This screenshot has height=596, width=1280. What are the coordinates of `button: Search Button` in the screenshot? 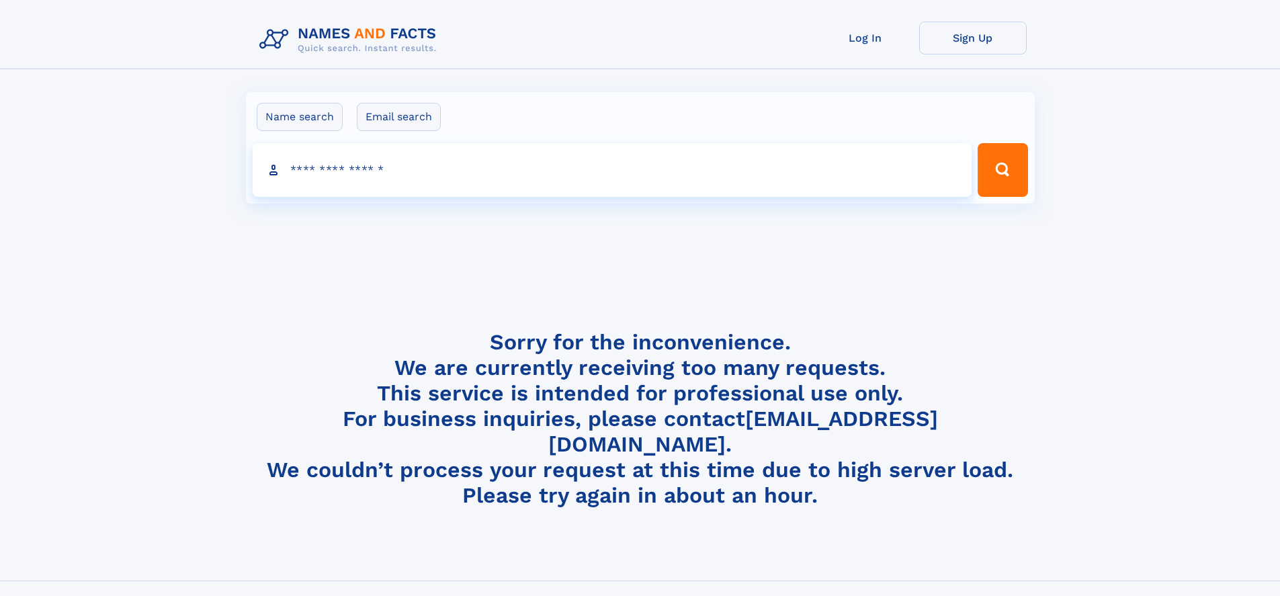 It's located at (1003, 170).